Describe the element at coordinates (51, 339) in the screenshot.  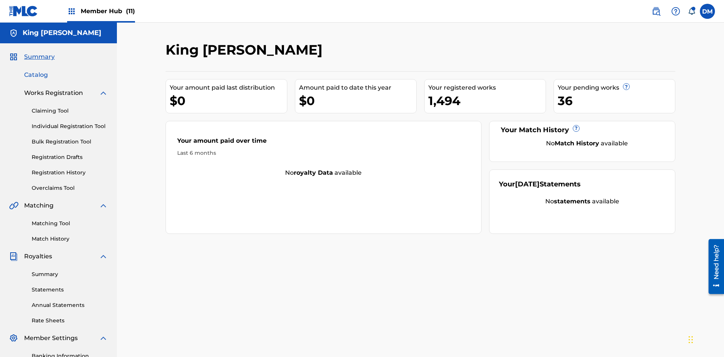
I see `span: Member Settings` at that location.